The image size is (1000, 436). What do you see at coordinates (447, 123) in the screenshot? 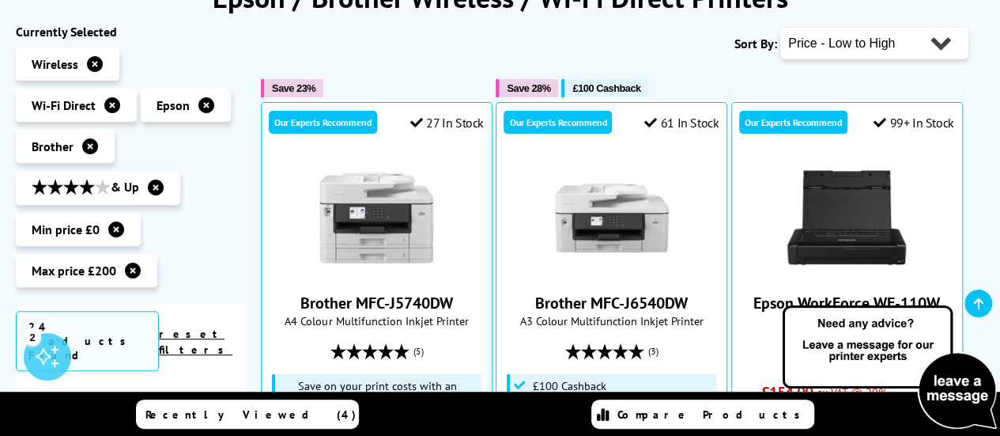
I see `div: 27 In Stock` at bounding box center [447, 123].